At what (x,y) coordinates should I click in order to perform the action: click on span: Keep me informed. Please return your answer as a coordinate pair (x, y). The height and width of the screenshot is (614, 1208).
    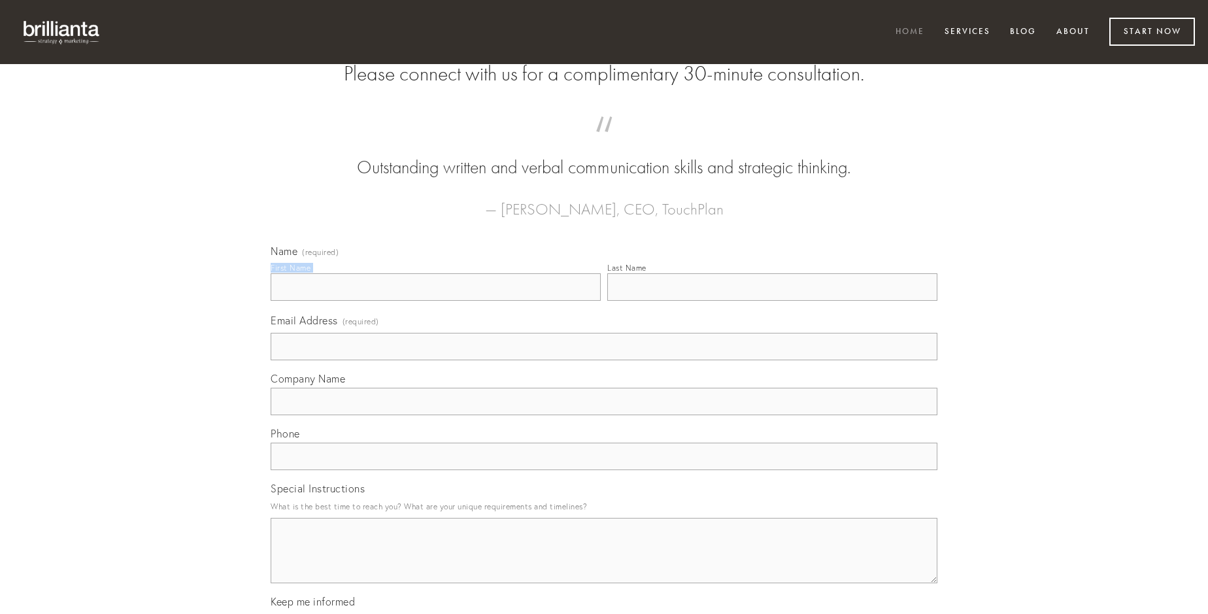
    Looking at the image, I should click on (312, 601).